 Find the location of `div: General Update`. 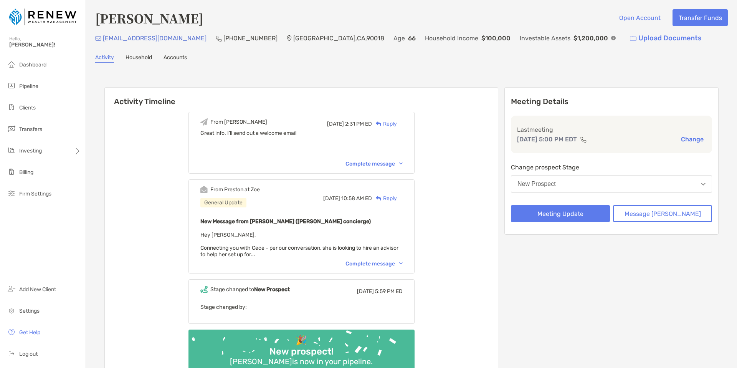

div: General Update is located at coordinates (223, 202).